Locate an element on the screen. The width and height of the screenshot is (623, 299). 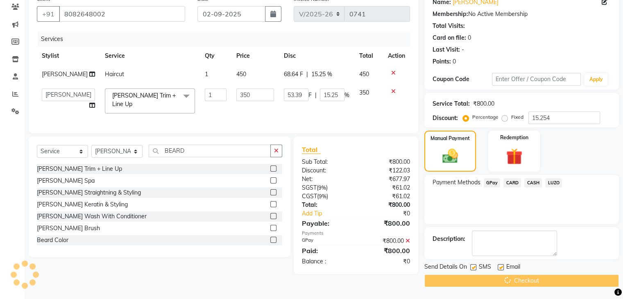
div: ₹677.97 is located at coordinates (386, 179).